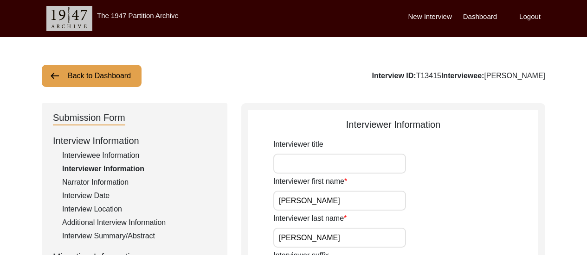  Describe the element at coordinates (55, 76) in the screenshot. I see `img: arrow-left.png` at that location.